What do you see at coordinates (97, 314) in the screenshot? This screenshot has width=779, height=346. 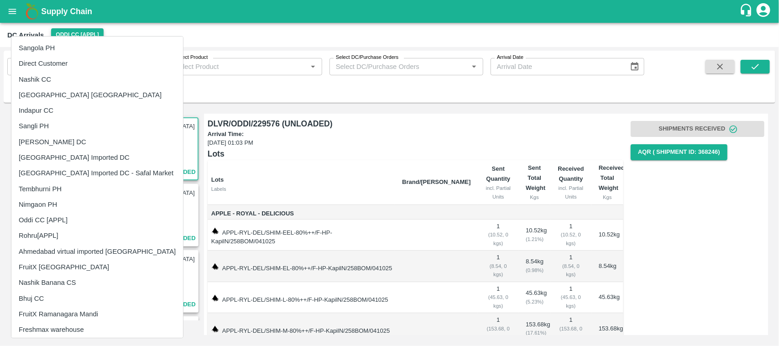 I see `li: FruitX Ramanagara Mandi` at bounding box center [97, 314].